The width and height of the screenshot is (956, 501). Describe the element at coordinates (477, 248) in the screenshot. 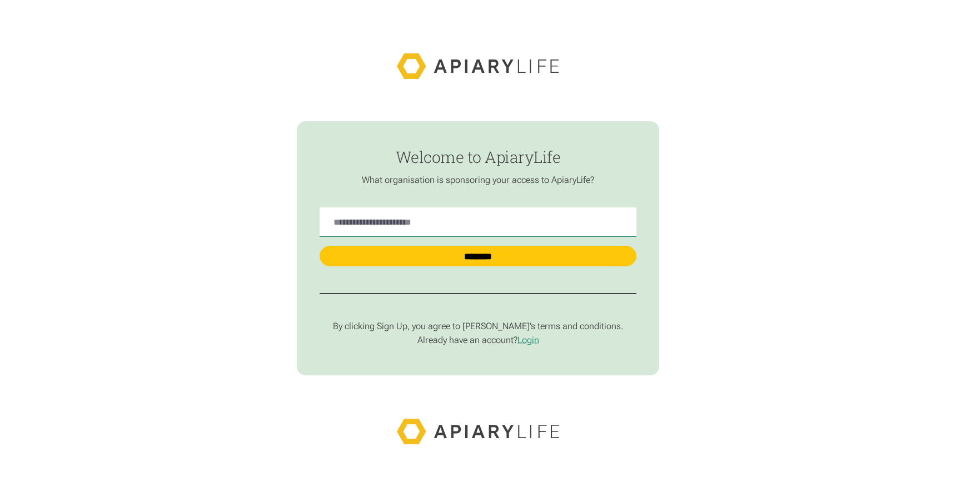

I see `form: find-employer` at that location.